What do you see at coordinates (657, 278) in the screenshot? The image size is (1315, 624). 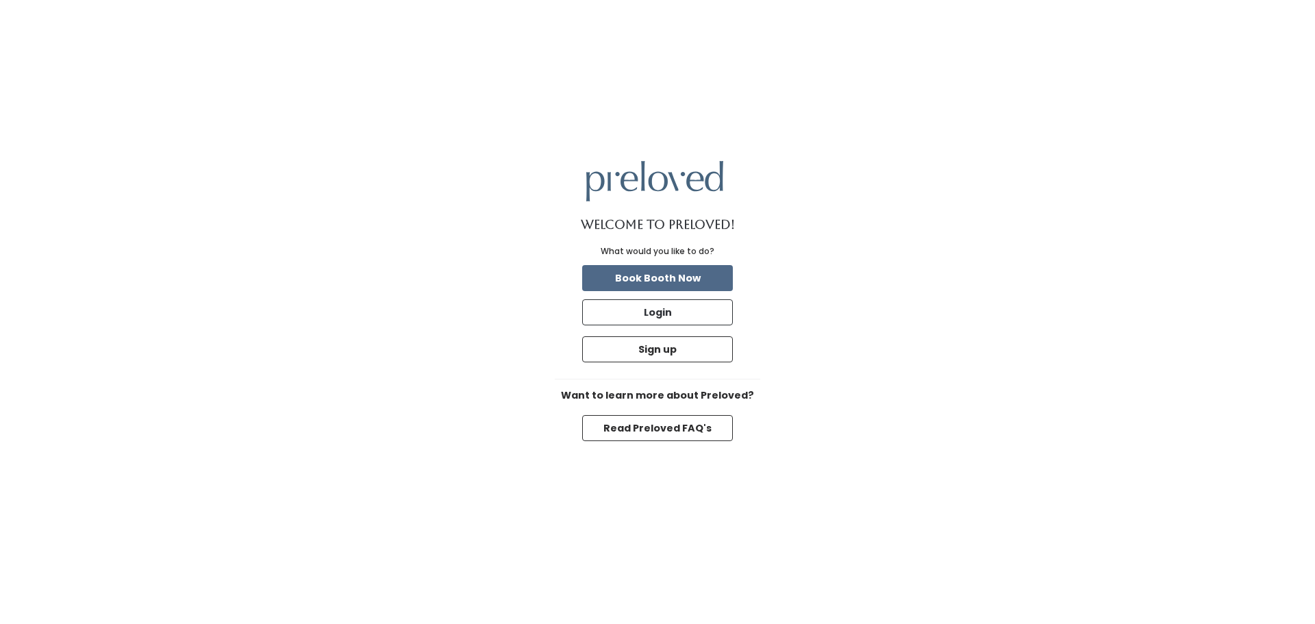 I see `a: Book Booth Now` at bounding box center [657, 278].